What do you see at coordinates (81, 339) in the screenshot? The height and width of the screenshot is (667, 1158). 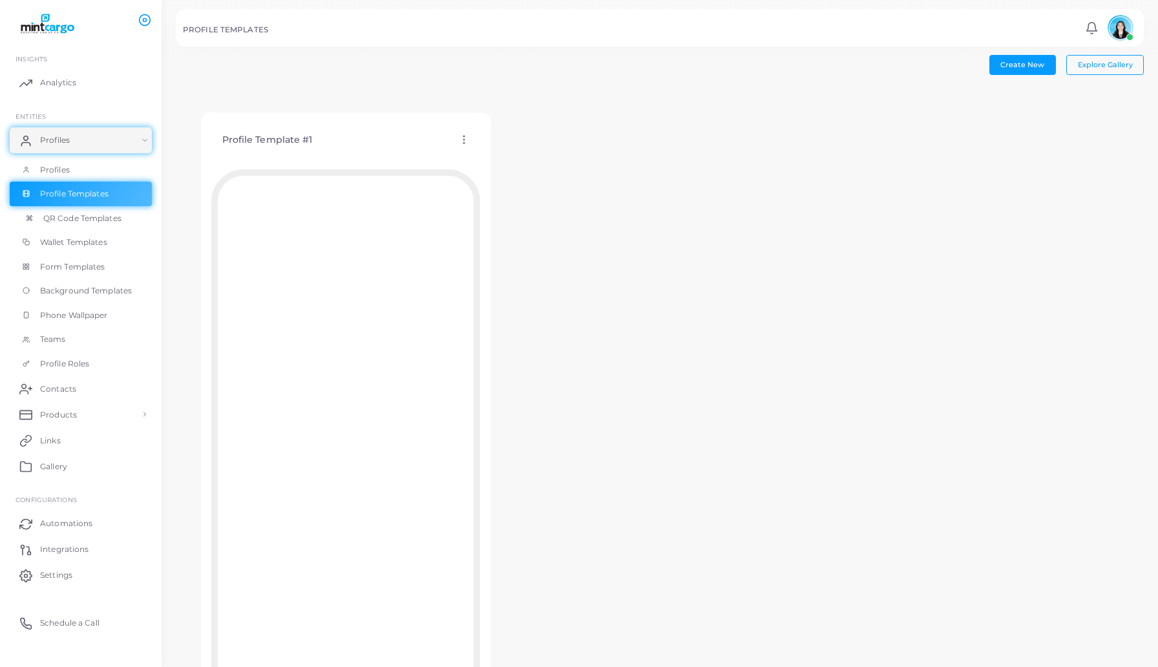 I see `a: Teams` at bounding box center [81, 339].